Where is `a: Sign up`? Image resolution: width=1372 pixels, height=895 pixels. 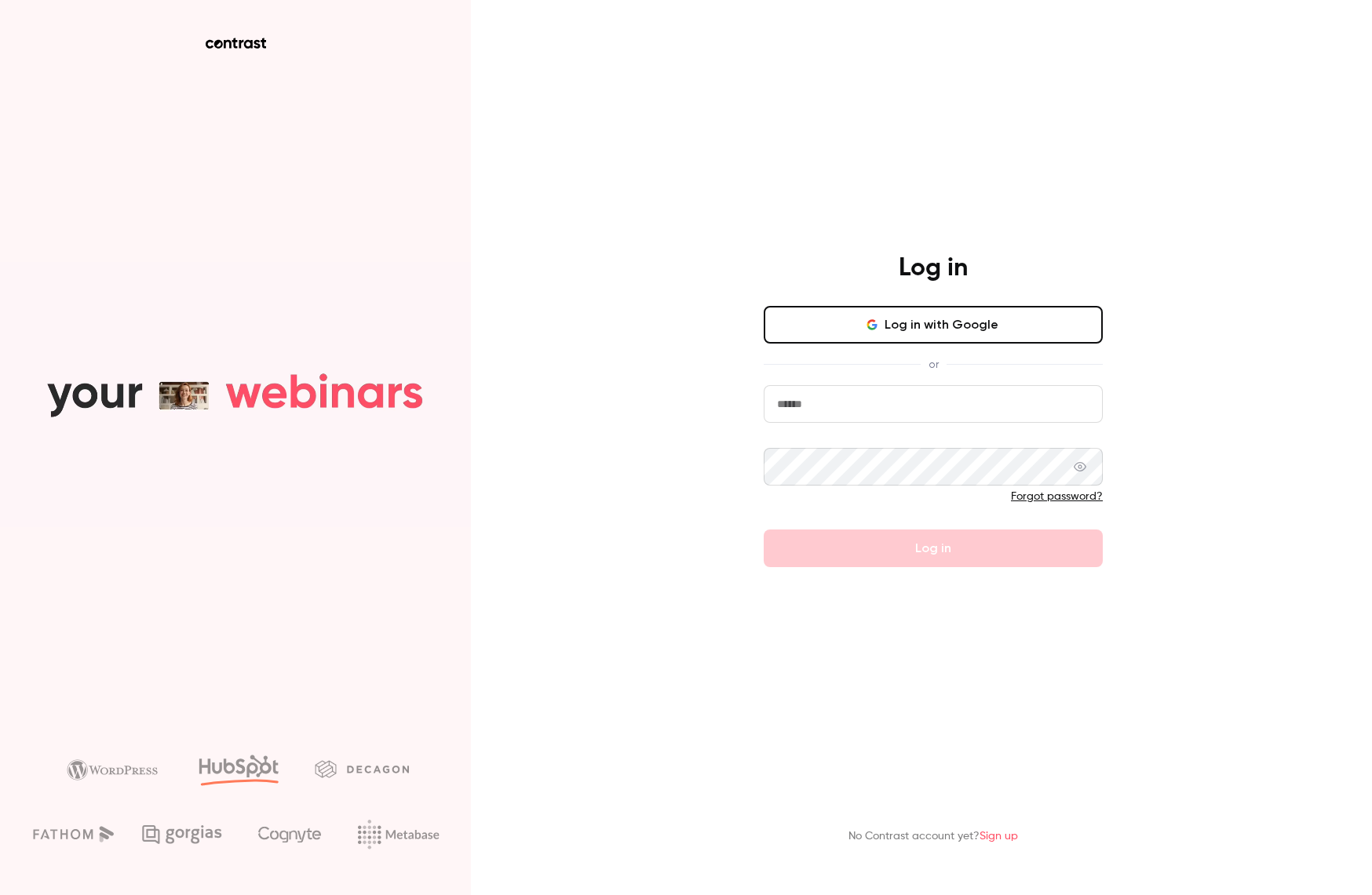 a: Sign up is located at coordinates (998, 837).